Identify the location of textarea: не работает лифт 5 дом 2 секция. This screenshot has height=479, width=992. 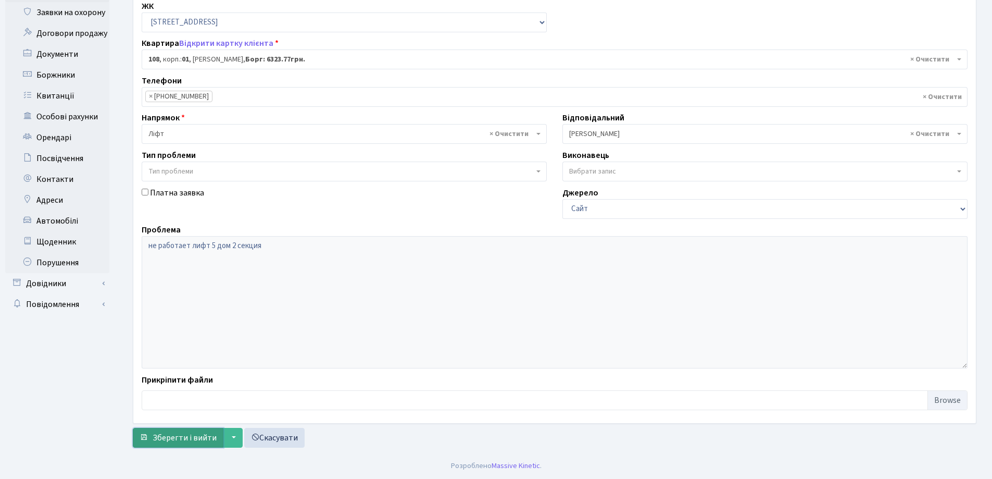
(555, 302).